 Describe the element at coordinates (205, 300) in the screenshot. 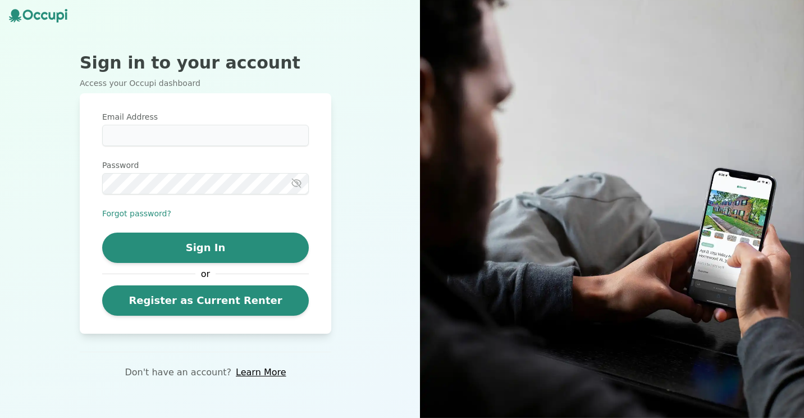

I see `a: Register as Current Renter` at that location.